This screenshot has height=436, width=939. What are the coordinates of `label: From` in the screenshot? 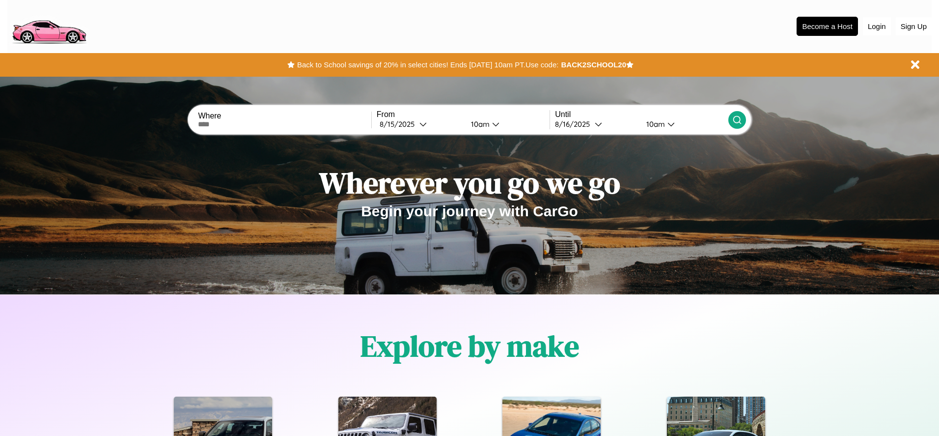 It's located at (463, 114).